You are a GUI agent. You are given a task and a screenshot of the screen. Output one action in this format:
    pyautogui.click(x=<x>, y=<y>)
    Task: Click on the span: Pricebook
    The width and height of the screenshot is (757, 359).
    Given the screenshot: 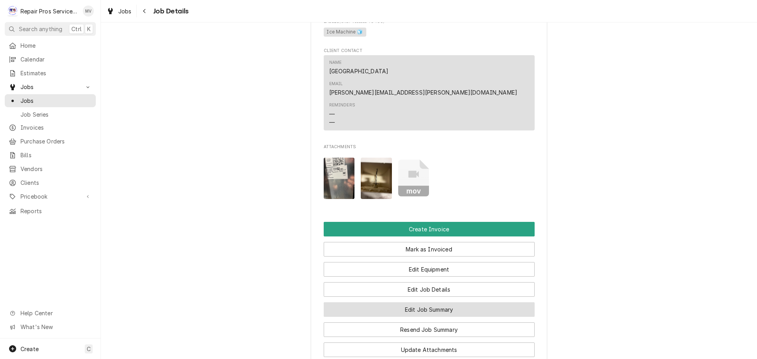 What is the action you would take?
    pyautogui.click(x=50, y=196)
    